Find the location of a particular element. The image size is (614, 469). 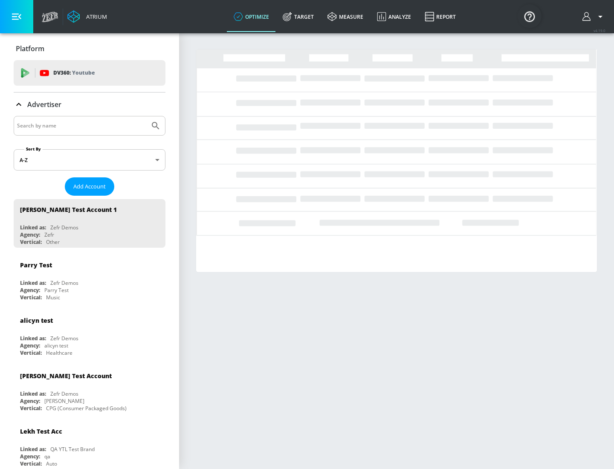

div: Lekh Test Acc is located at coordinates (41, 431).